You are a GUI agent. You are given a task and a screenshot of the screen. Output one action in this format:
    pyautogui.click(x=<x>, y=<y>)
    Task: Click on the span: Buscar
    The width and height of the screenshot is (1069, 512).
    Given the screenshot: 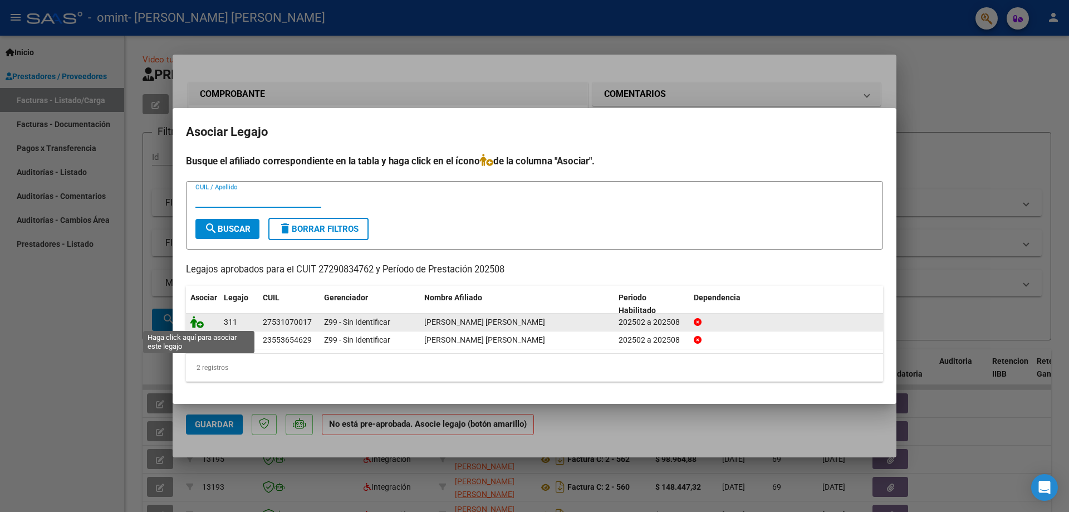 What is the action you would take?
    pyautogui.click(x=227, y=229)
    